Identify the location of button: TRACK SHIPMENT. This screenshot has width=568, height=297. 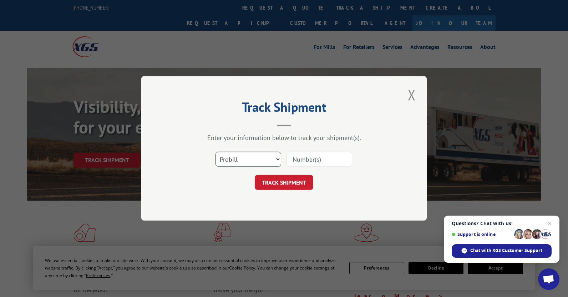
(284, 183).